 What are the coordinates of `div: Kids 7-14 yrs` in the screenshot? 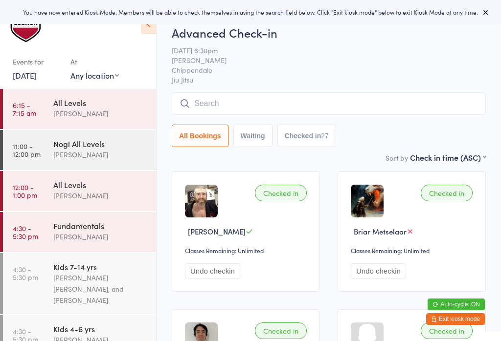 It's located at (100, 267).